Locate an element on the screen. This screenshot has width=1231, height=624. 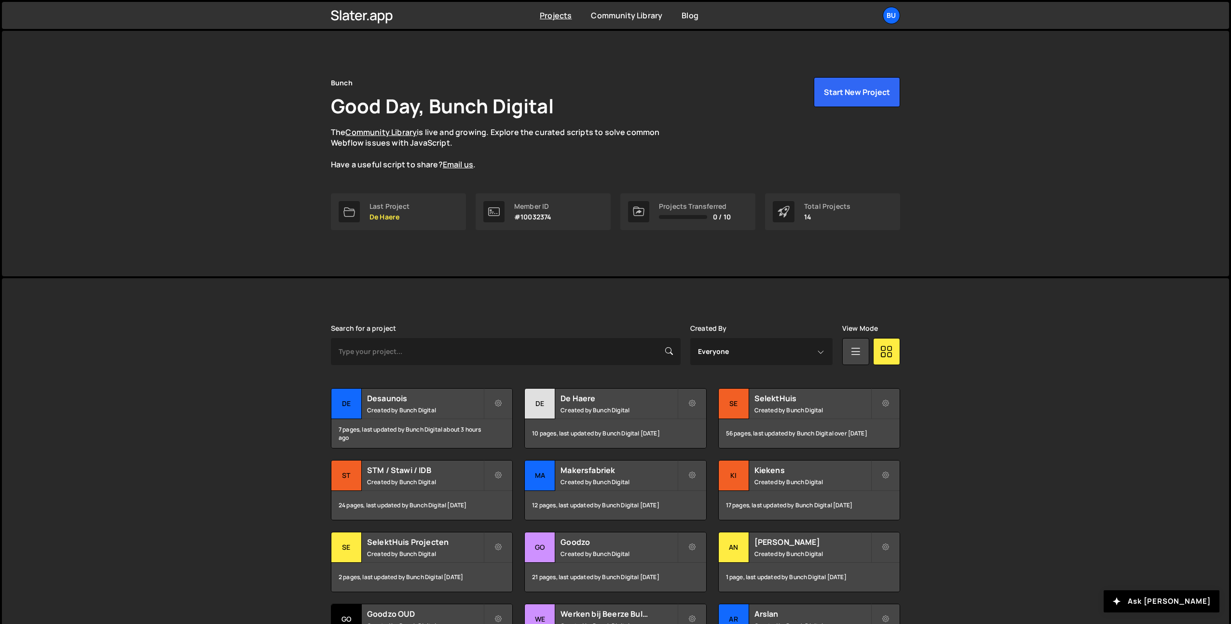
div: Member ID is located at coordinates (533, 207).